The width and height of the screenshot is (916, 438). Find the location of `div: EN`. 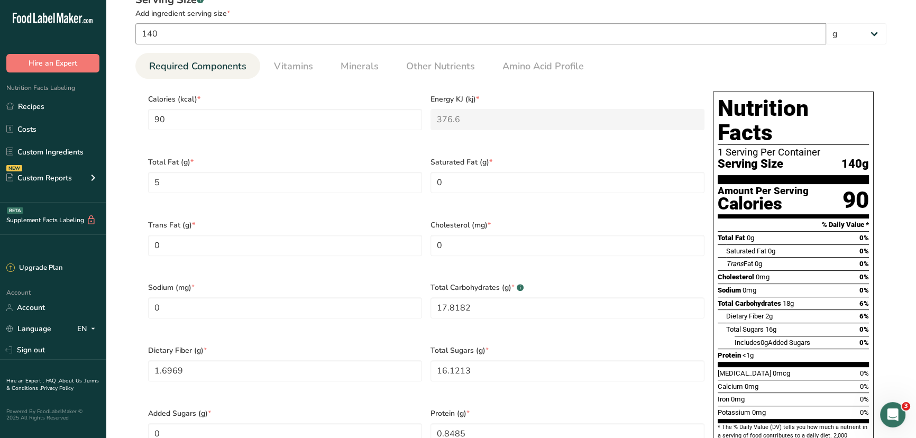

div: EN is located at coordinates (88, 329).